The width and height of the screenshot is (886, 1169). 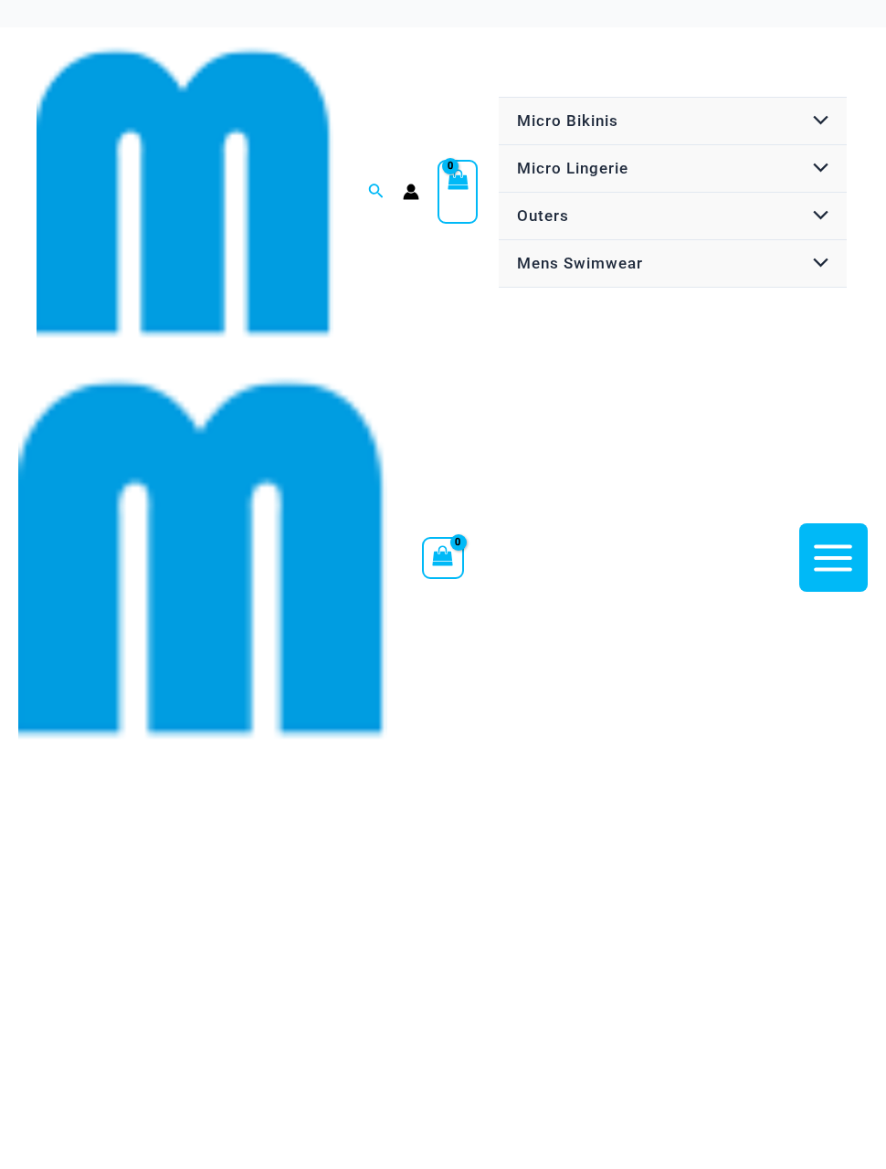 What do you see at coordinates (672, 169) in the screenshot?
I see `a: Micro LingerieMenu ToggleMenu Toggle` at bounding box center [672, 169].